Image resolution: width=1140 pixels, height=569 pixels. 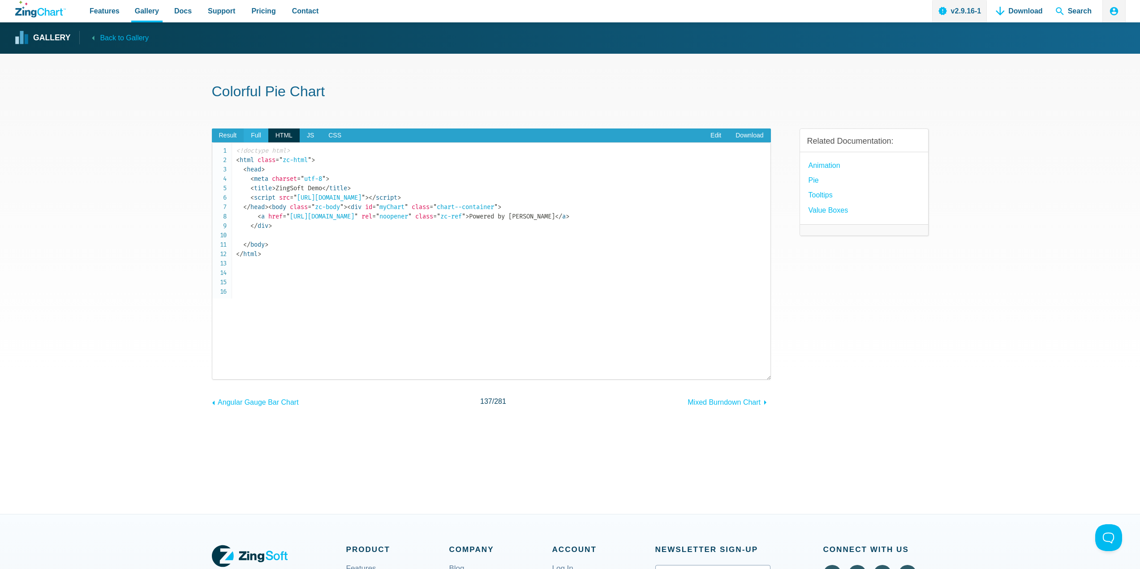 What do you see at coordinates (464, 207) in the screenshot?
I see `span: chart--container` at bounding box center [464, 207].